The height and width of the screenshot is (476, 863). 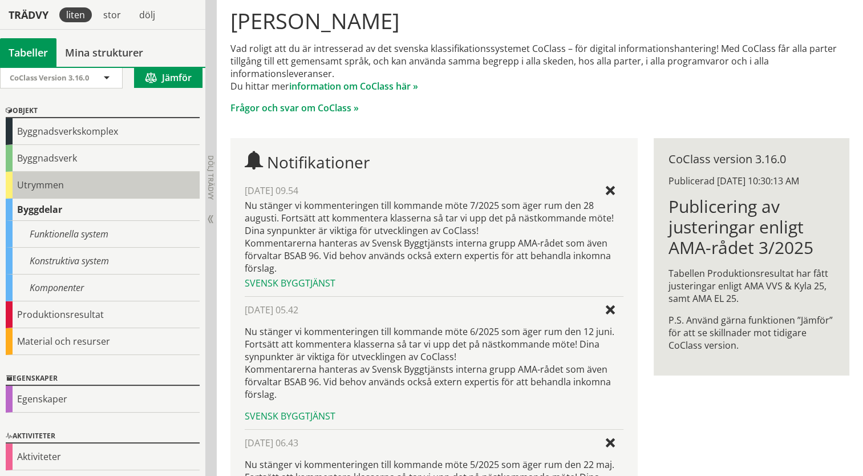 What do you see at coordinates (49, 78) in the screenshot?
I see `span: CoClass Version 3.16.0` at bounding box center [49, 78].